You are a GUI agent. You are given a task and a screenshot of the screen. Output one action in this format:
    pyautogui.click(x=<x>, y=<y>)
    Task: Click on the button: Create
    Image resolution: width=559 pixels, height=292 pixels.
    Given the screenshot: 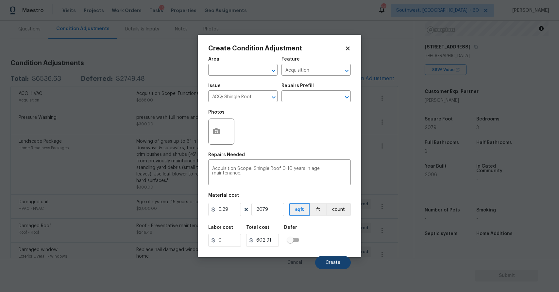 What is the action you would take?
    pyautogui.click(x=333, y=262)
    